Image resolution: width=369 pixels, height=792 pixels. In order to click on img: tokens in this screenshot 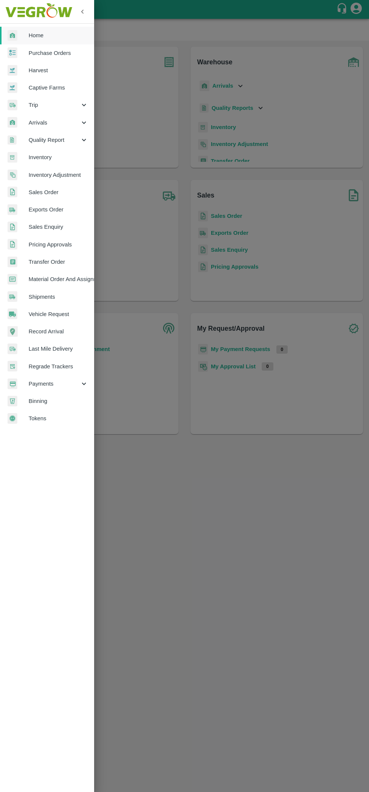, I will do `click(12, 419)`.